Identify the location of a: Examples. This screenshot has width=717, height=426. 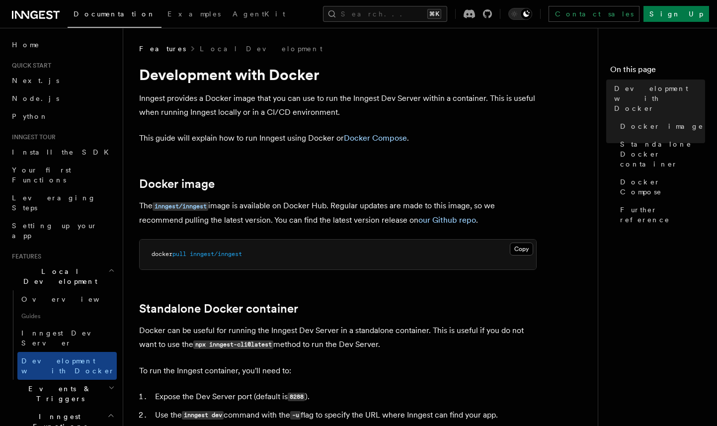
(194, 15).